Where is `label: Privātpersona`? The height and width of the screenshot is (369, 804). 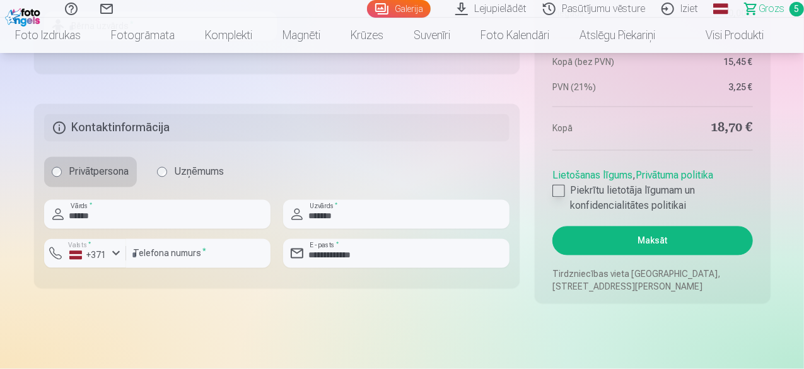
label: Privātpersona is located at coordinates (90, 172).